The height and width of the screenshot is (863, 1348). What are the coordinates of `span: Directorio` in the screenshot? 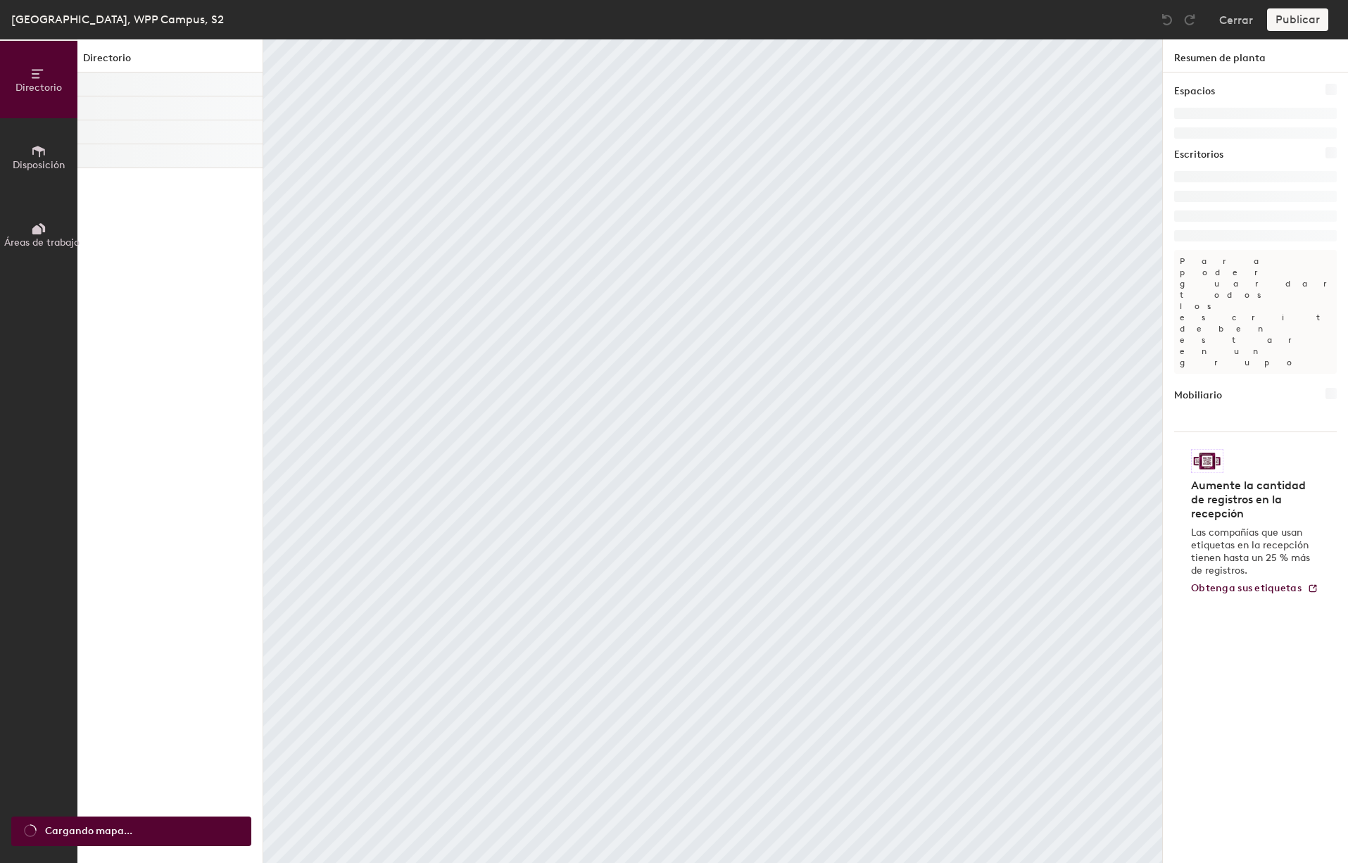 It's located at (39, 87).